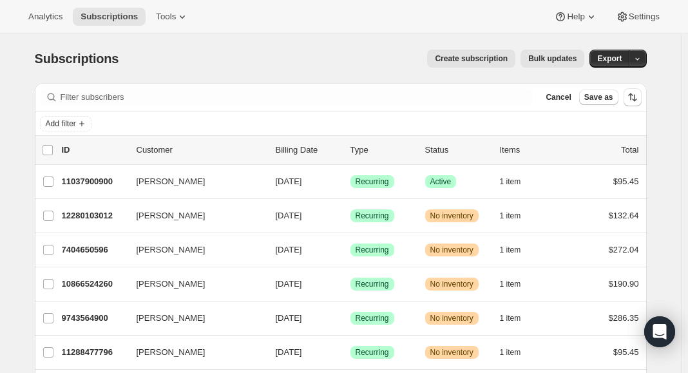 The image size is (688, 373). Describe the element at coordinates (201, 150) in the screenshot. I see `p: Customer` at that location.